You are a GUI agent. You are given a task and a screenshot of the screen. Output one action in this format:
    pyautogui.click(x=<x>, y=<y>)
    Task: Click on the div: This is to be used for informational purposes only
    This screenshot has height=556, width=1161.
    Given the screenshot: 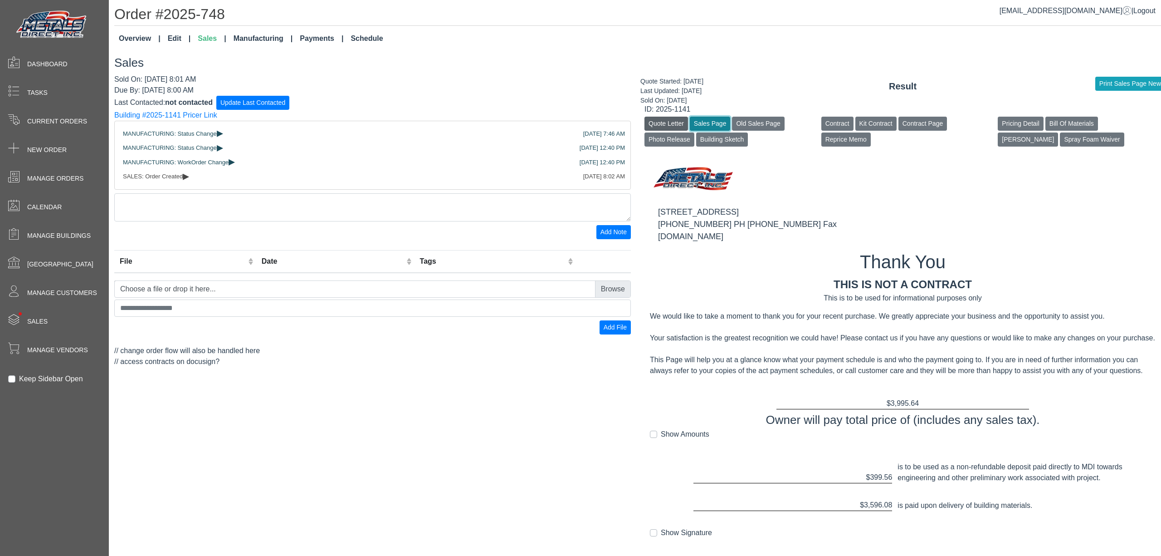 What is the action you would take?
    pyautogui.click(x=902, y=298)
    